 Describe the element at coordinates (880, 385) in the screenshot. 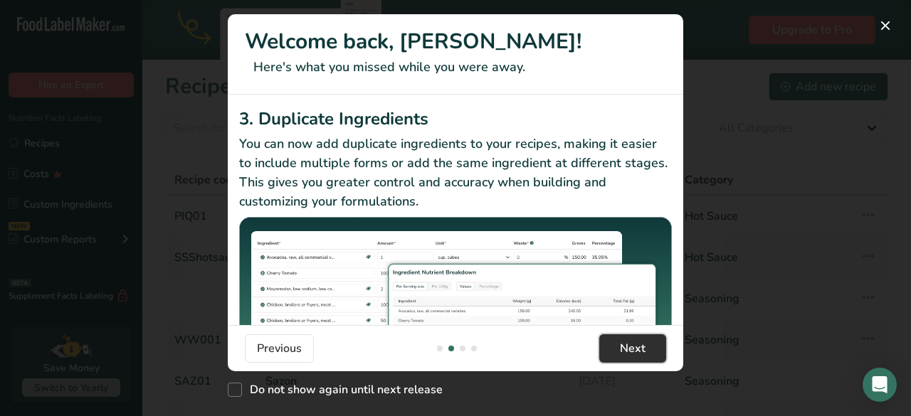

I see `div: Open Intercom Messenger` at that location.